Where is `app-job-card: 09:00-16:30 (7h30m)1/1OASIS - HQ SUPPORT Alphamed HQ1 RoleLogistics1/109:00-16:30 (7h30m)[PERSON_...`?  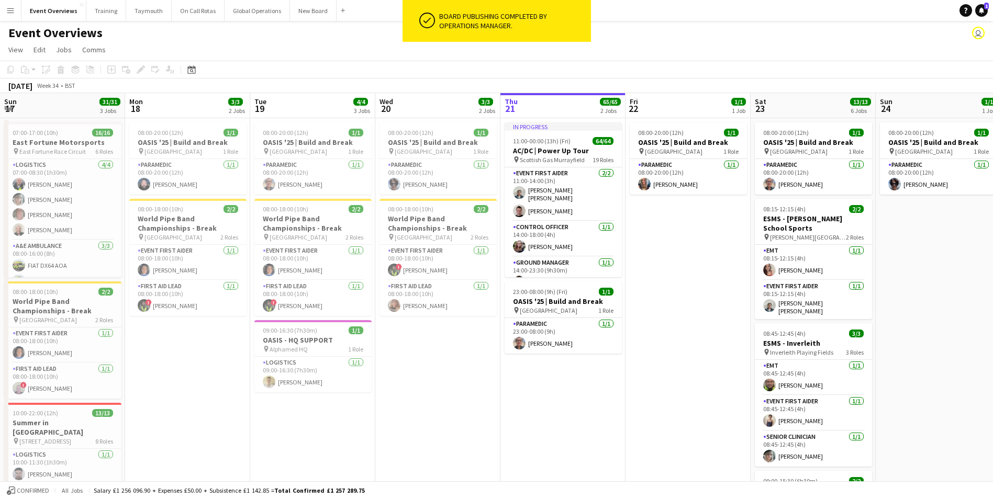 app-job-card: 09:00-16:30 (7h30m)1/1OASIS - HQ SUPPORT Alphamed HQ1 RoleLogistics1/109:00-16:30 (7h30m)[PERSON_... is located at coordinates (313, 356).